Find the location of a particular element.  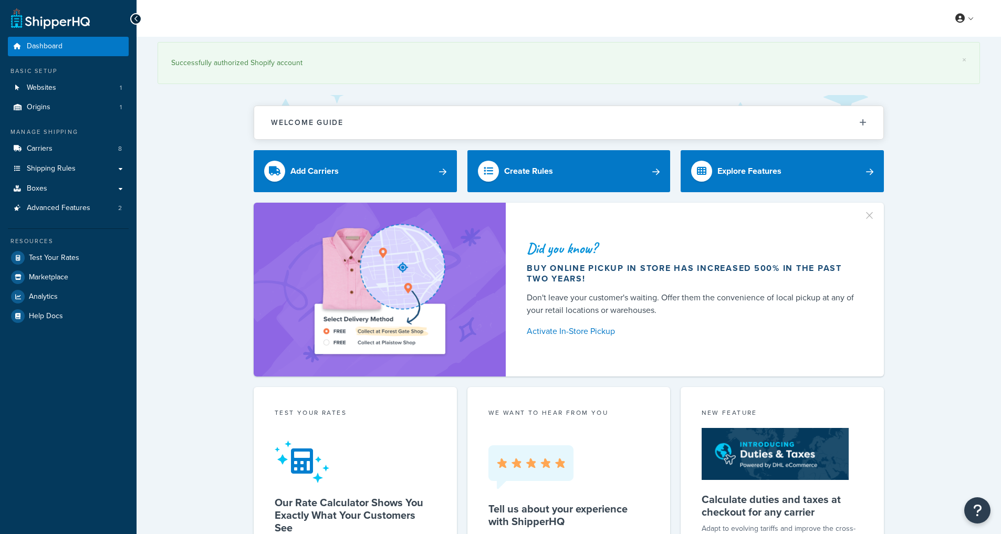

div: Add Carriers is located at coordinates (315, 171).